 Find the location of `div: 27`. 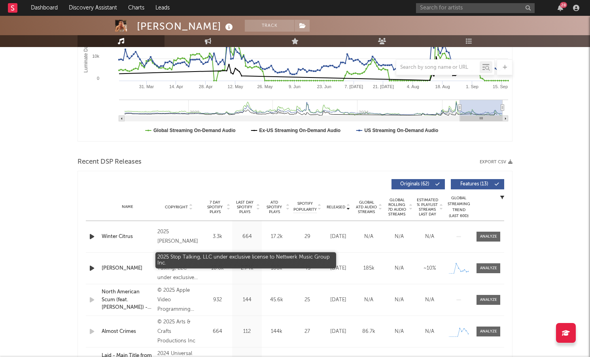

div: 27 is located at coordinates (307, 332).